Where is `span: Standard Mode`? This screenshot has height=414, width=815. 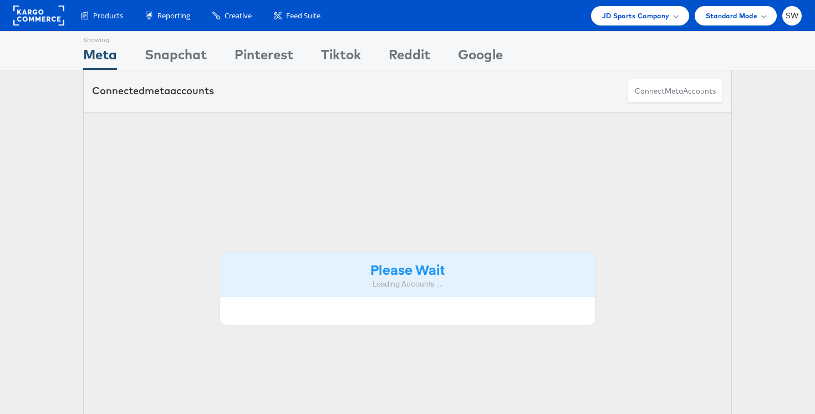 span: Standard Mode is located at coordinates (731, 16).